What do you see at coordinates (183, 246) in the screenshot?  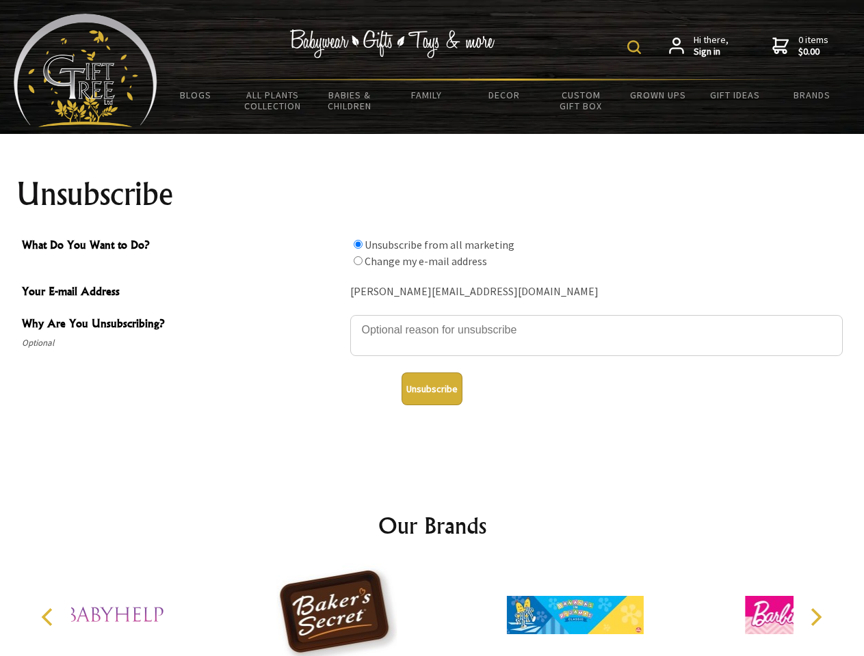 I see `span: What Do You Want to Do?` at bounding box center [183, 246].